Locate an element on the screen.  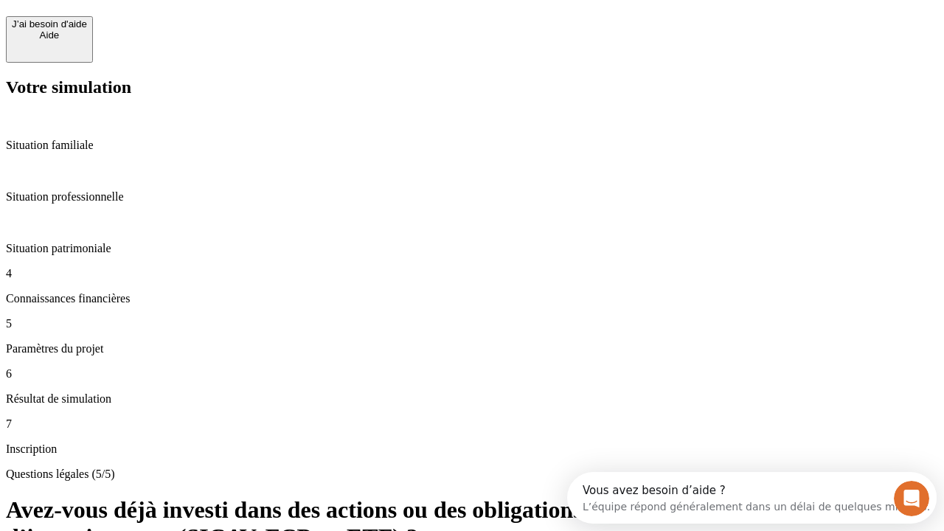
p: 4 is located at coordinates (472, 274).